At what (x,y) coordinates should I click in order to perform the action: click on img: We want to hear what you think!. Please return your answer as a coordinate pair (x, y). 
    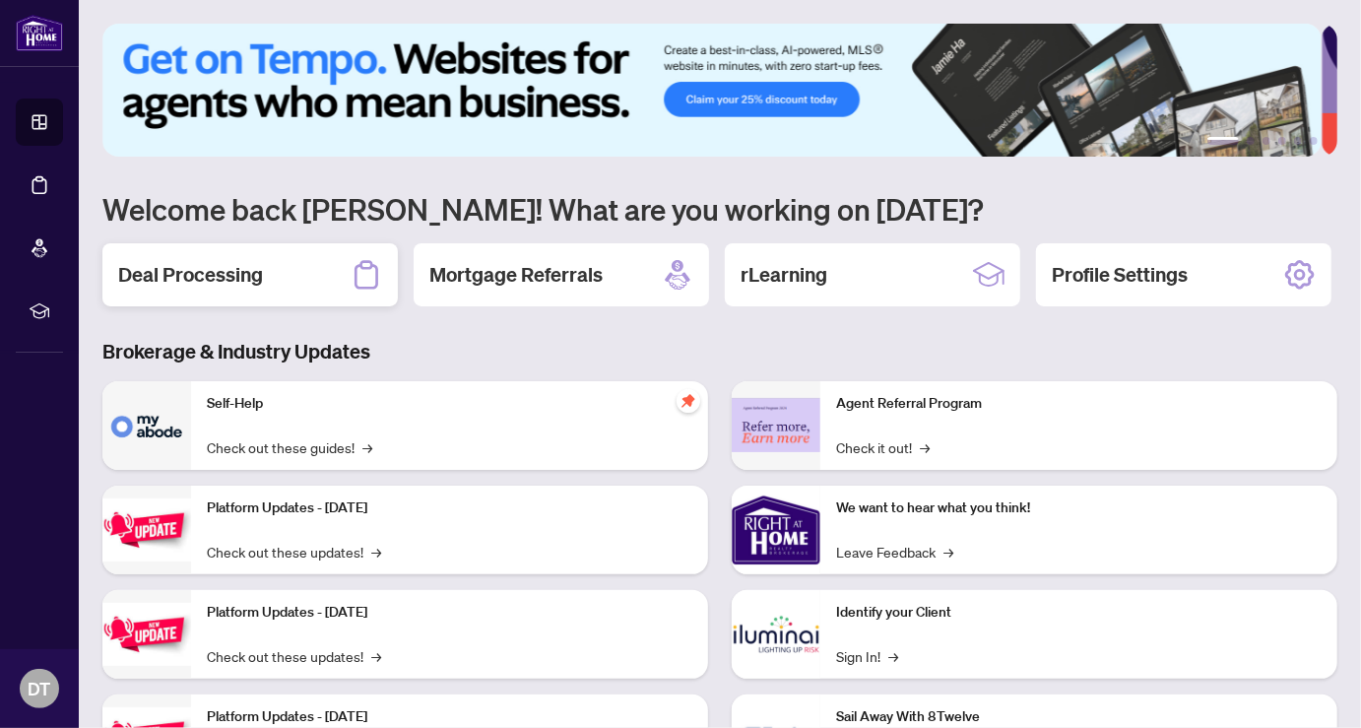
    Looking at the image, I should click on (776, 530).